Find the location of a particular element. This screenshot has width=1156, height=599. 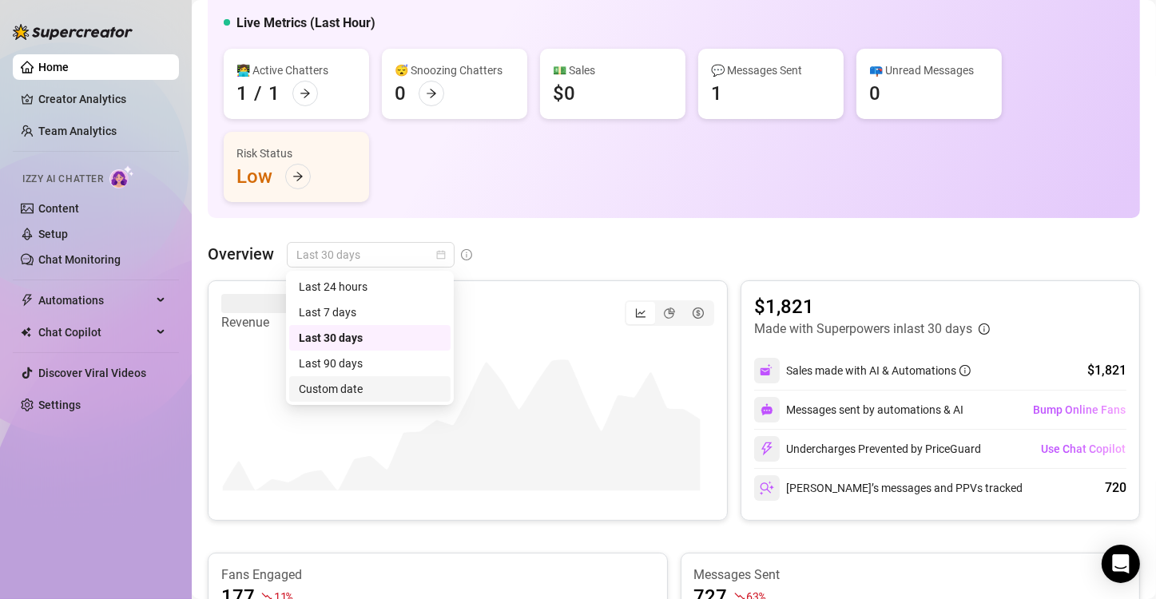

div: 📪 Unread Messages is located at coordinates (929, 70).